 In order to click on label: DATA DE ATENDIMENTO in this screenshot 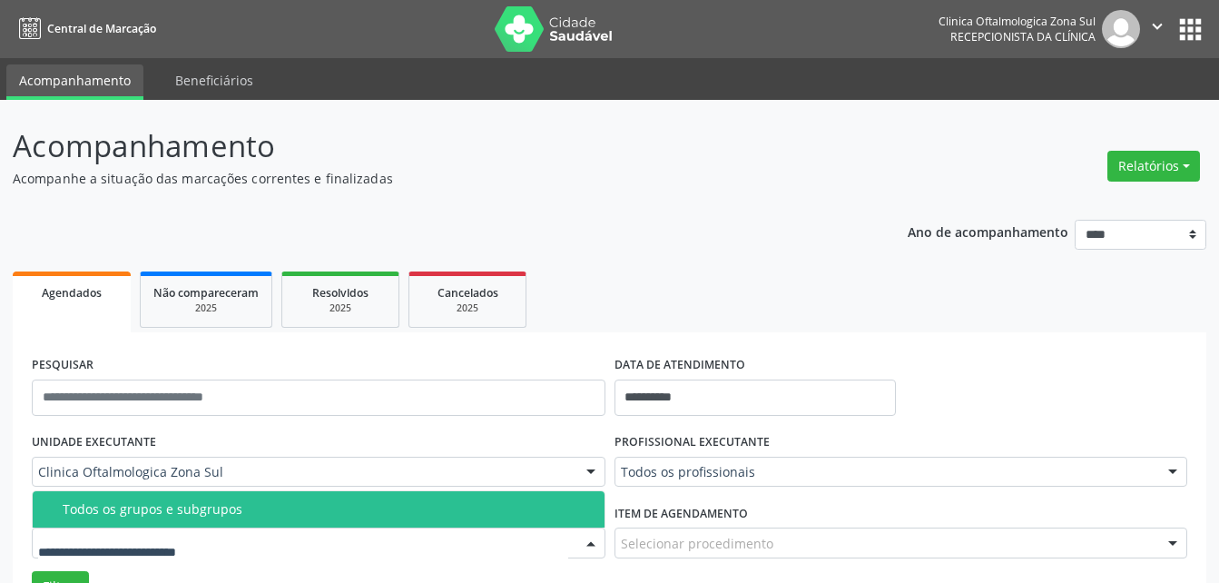, I will do `click(680, 365)`.